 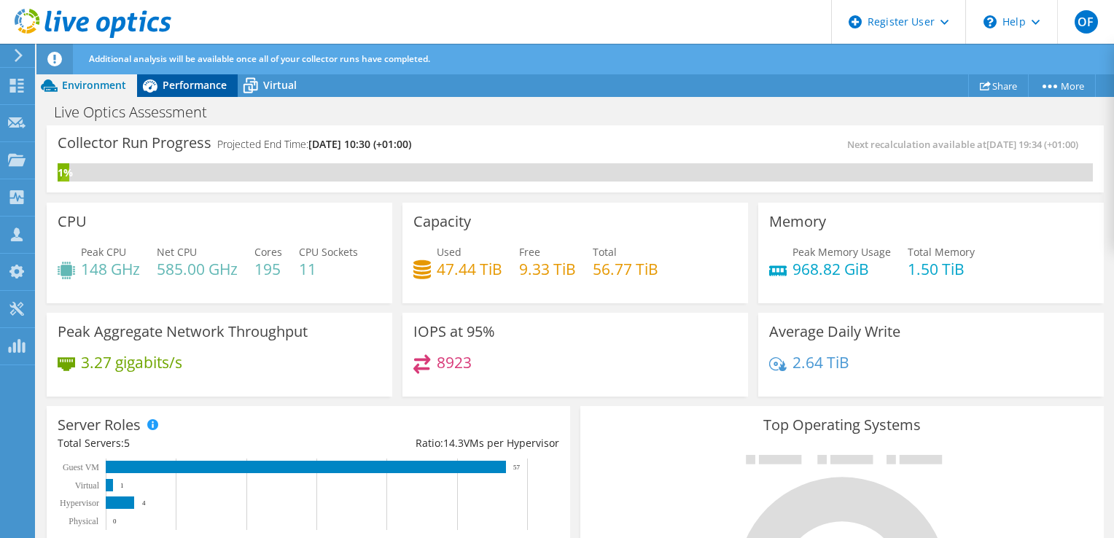 I want to click on h4: 1.50 TiB, so click(x=941, y=269).